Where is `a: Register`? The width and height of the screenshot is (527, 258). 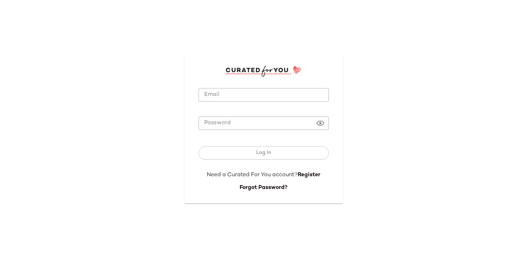 a: Register is located at coordinates (309, 175).